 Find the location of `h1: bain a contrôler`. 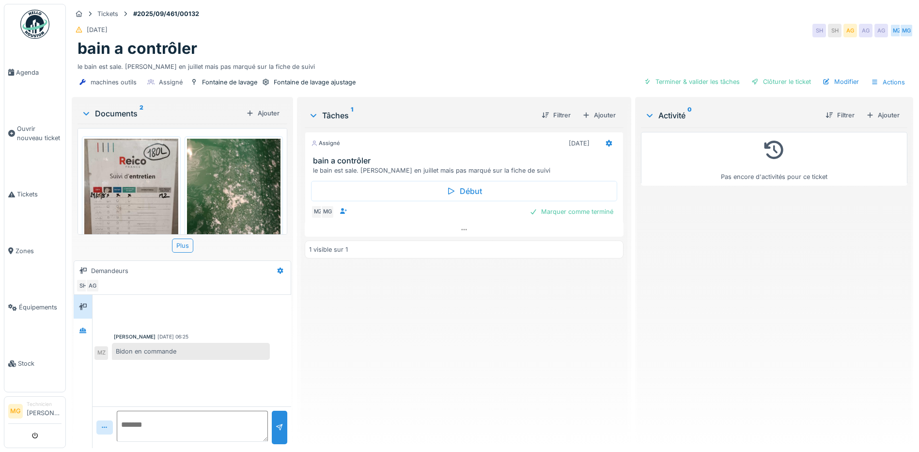

h1: bain a contrôler is located at coordinates (137, 48).